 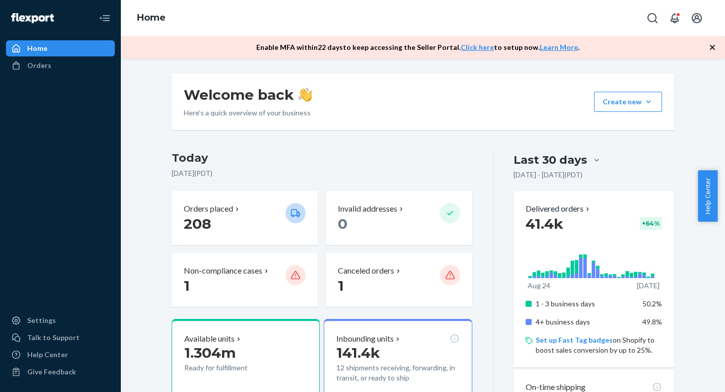 I want to click on div: Settings, so click(x=41, y=320).